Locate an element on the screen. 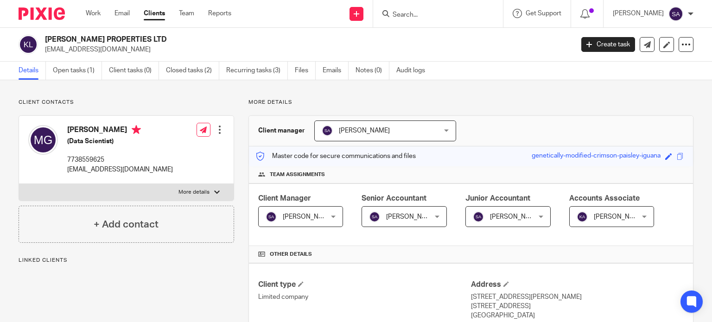 The image size is (712, 322). h4: Client type is located at coordinates (364, 285).